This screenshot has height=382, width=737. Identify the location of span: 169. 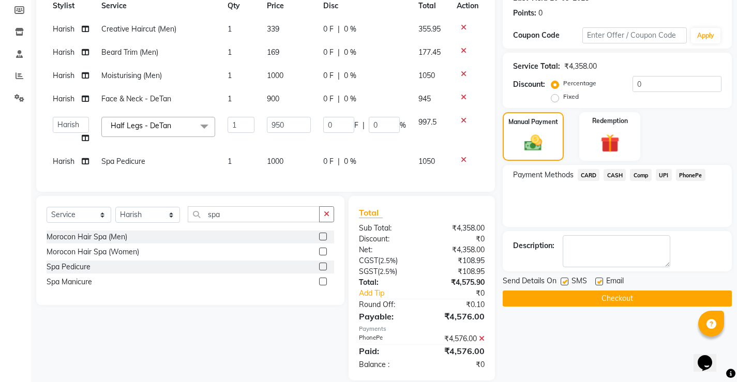
(273, 52).